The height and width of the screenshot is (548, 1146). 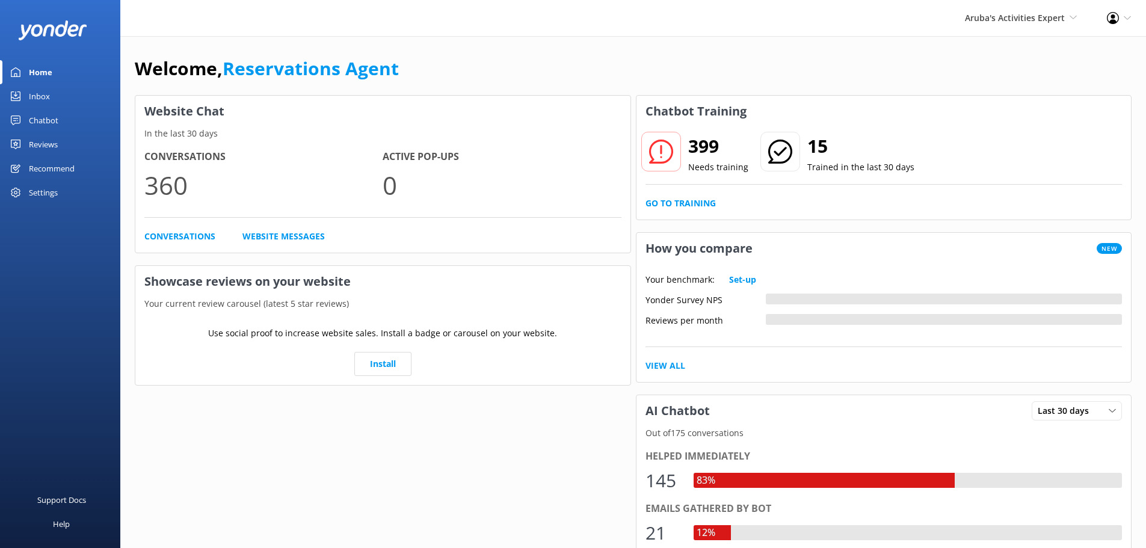 I want to click on div: Support Docs, so click(x=61, y=500).